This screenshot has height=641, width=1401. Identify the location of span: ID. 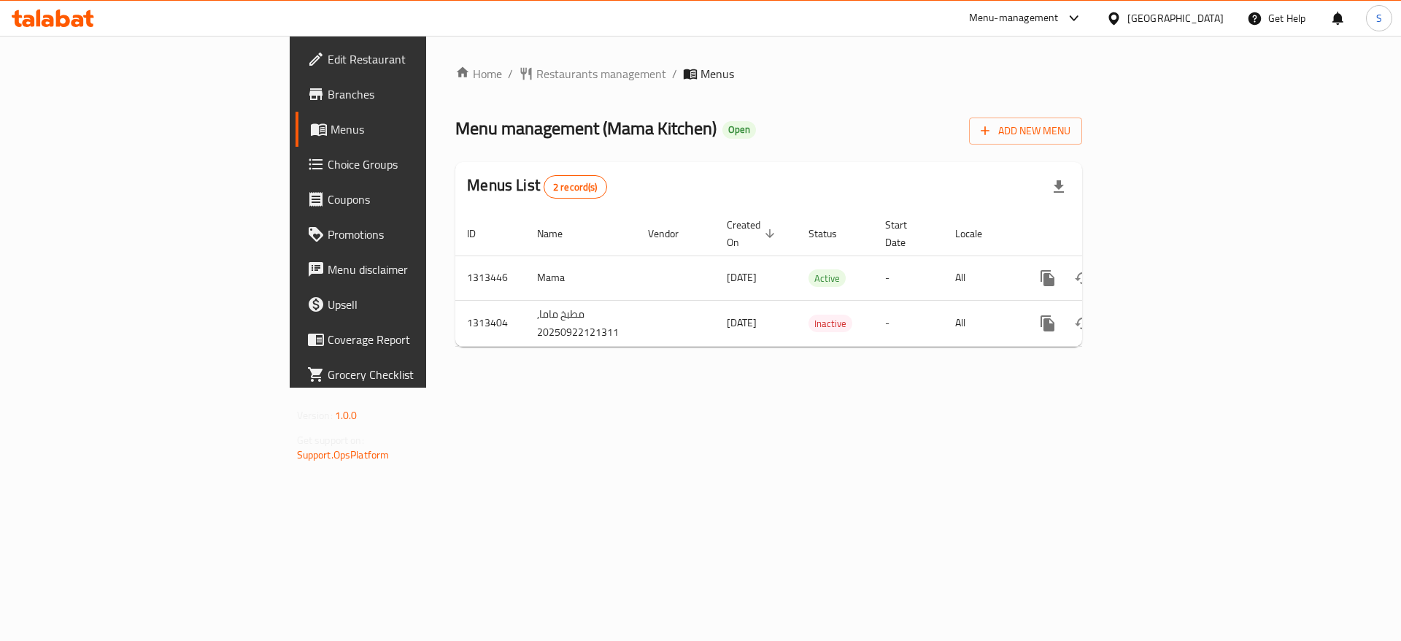
(481, 234).